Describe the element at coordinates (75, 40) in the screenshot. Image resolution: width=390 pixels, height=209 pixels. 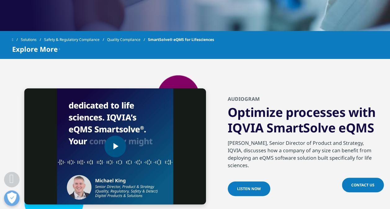
I see `a: Safety & Regulatory Compliance` at that location.